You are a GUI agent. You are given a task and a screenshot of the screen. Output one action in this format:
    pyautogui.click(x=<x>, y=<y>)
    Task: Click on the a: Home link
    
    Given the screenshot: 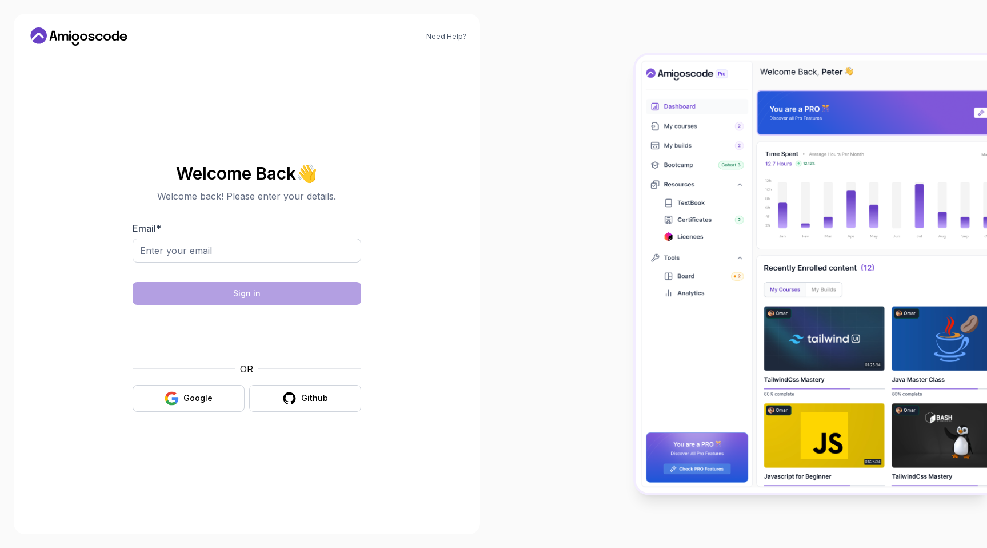 What is the action you would take?
    pyautogui.click(x=79, y=37)
    